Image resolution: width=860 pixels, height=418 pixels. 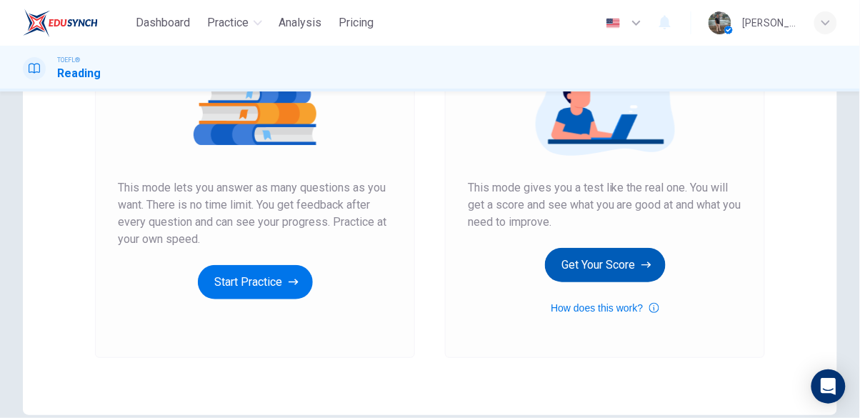 What do you see at coordinates (613, 23) in the screenshot?
I see `img: en` at bounding box center [613, 23].